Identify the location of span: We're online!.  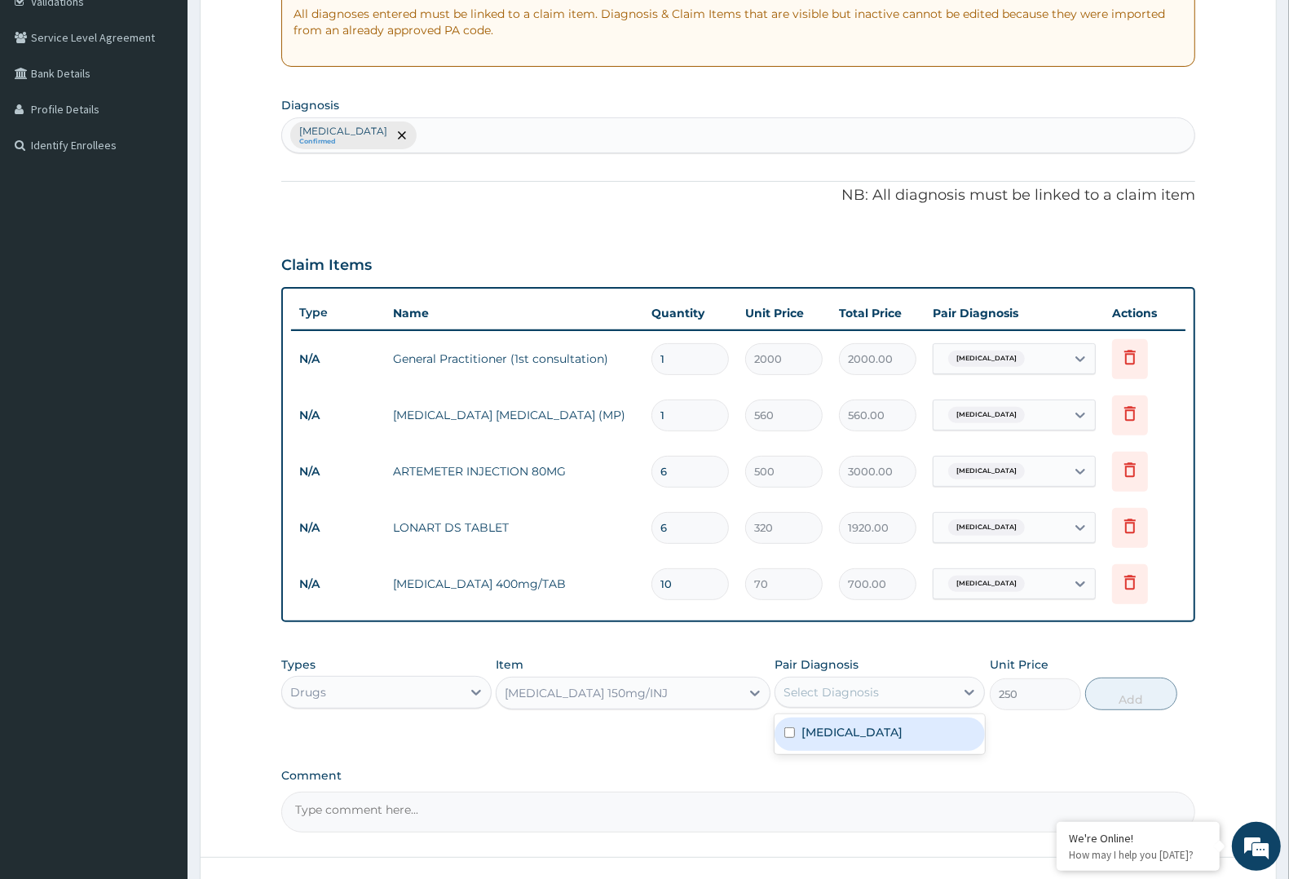
(160, 288).